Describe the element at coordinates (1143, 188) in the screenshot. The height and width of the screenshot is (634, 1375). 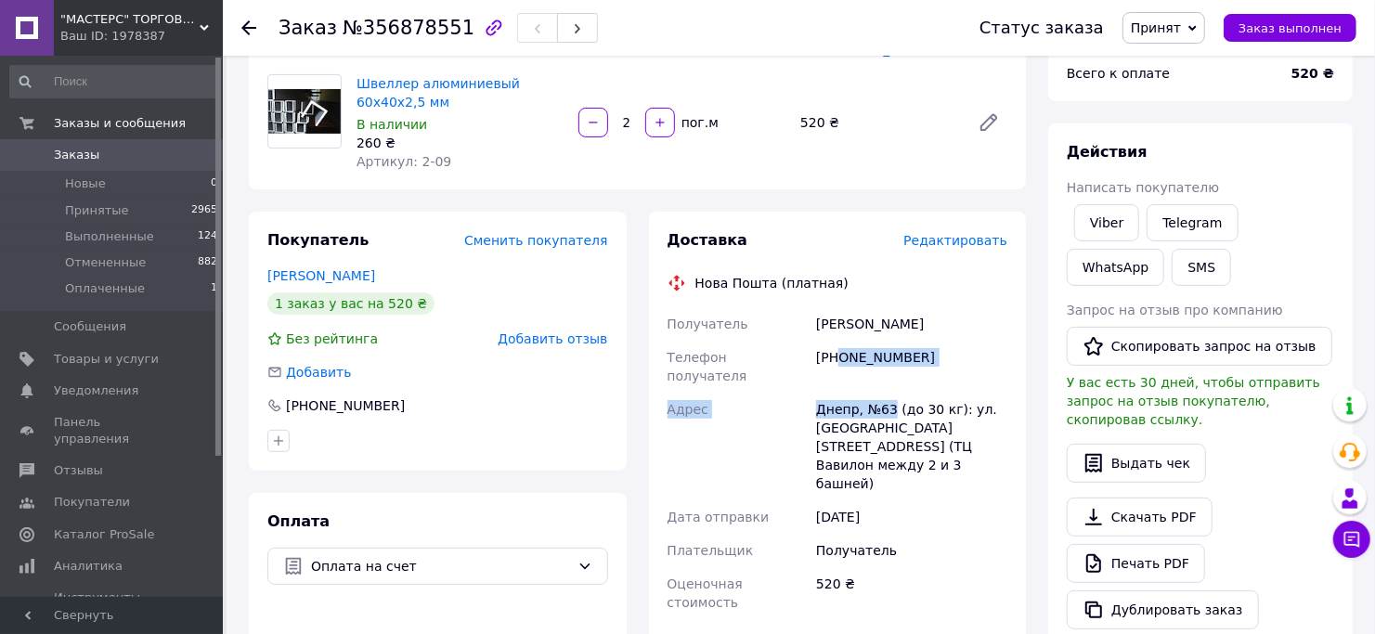
I see `span: Написать покупателю` at that location.